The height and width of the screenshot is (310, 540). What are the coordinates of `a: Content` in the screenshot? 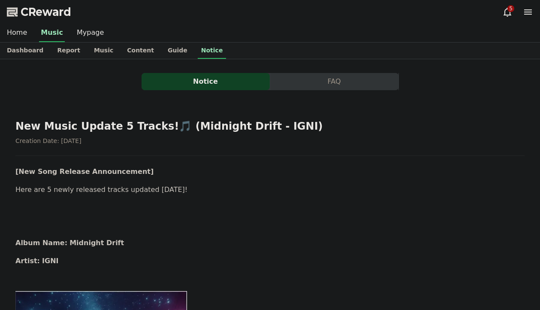 It's located at (140, 51).